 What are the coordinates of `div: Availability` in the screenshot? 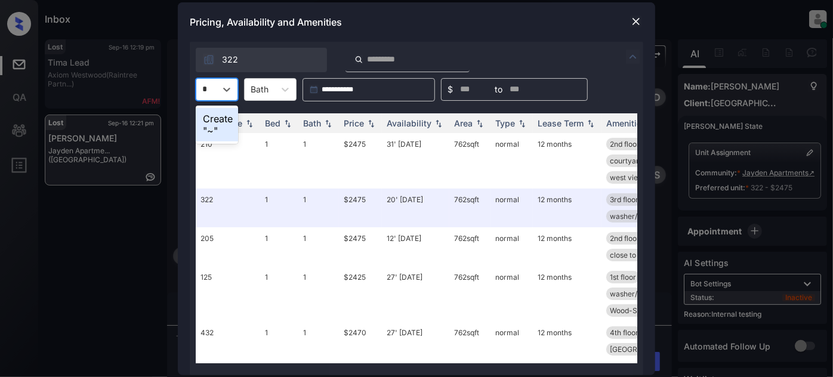 It's located at (409, 123).